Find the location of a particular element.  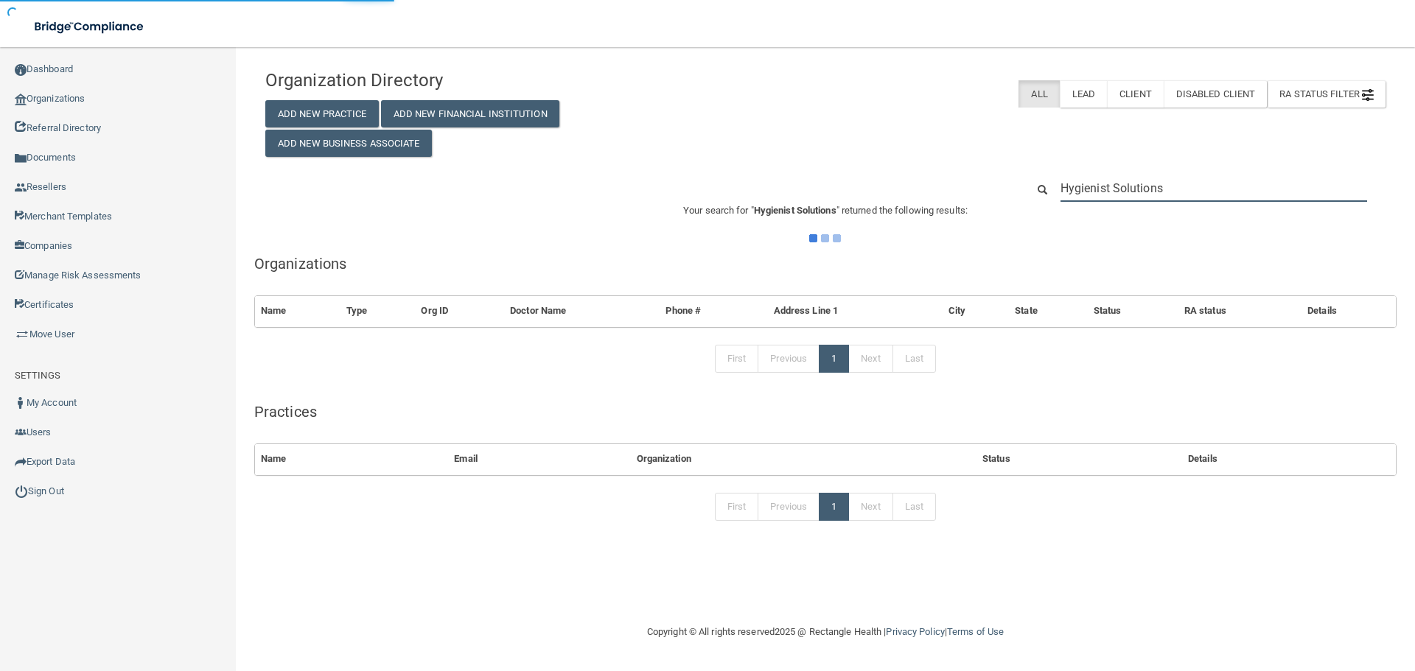

p: Your search for " " returned the following results: is located at coordinates (825, 211).